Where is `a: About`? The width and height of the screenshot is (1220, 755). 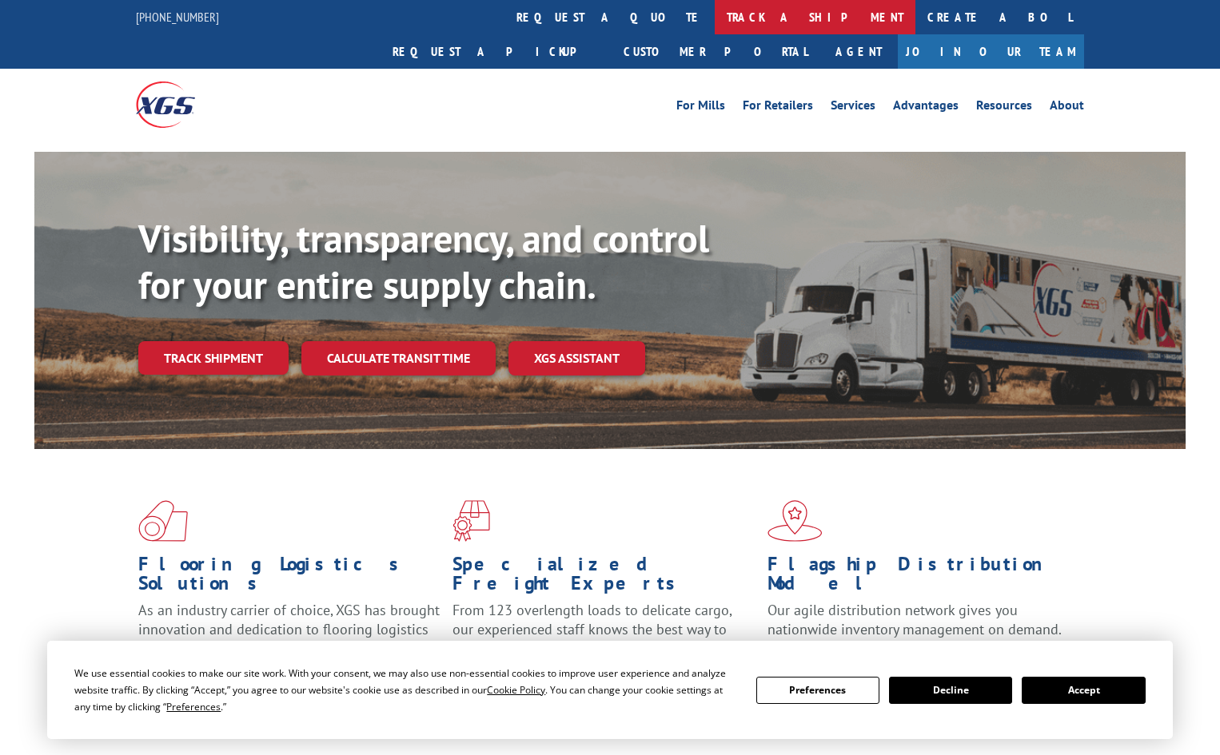
a: About is located at coordinates (1066, 108).